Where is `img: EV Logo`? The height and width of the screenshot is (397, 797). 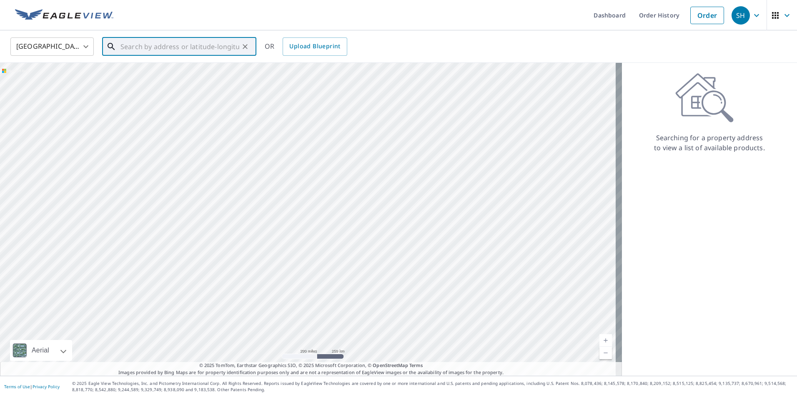
img: EV Logo is located at coordinates (64, 15).